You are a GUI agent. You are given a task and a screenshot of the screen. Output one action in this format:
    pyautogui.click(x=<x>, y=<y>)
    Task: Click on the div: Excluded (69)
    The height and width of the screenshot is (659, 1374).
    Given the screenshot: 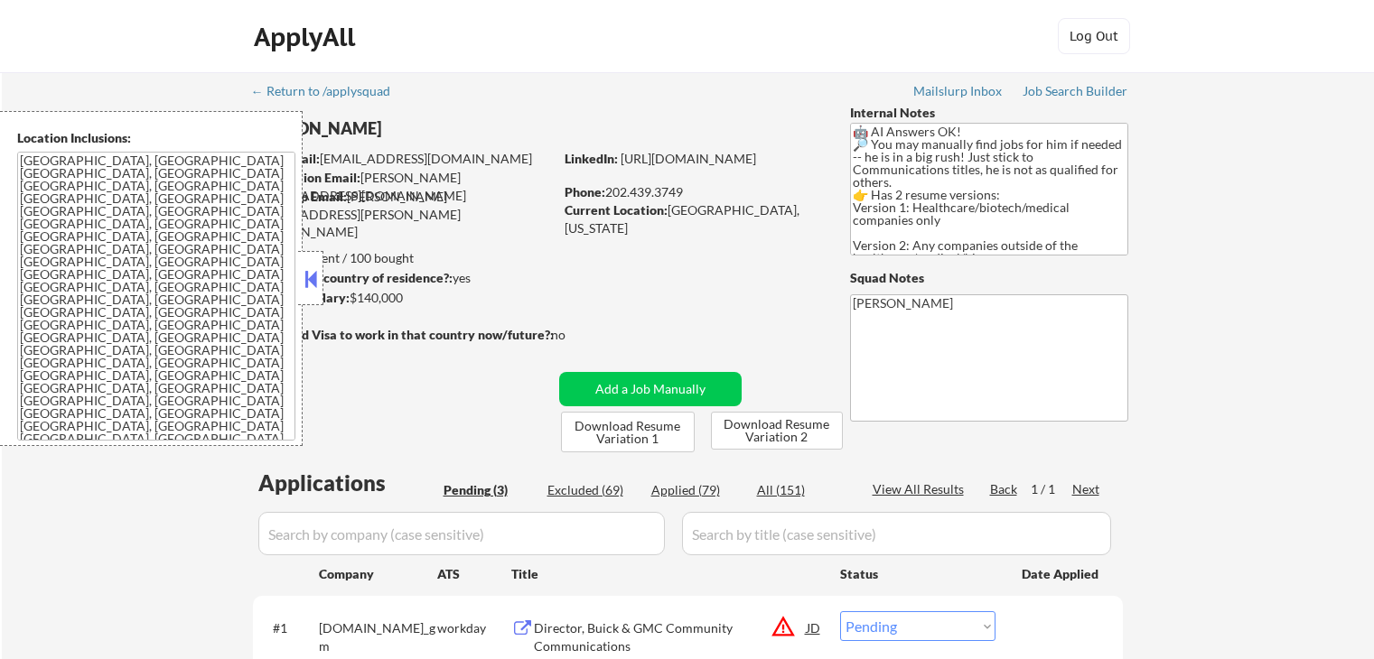 What is the action you would take?
    pyautogui.click(x=593, y=491)
    